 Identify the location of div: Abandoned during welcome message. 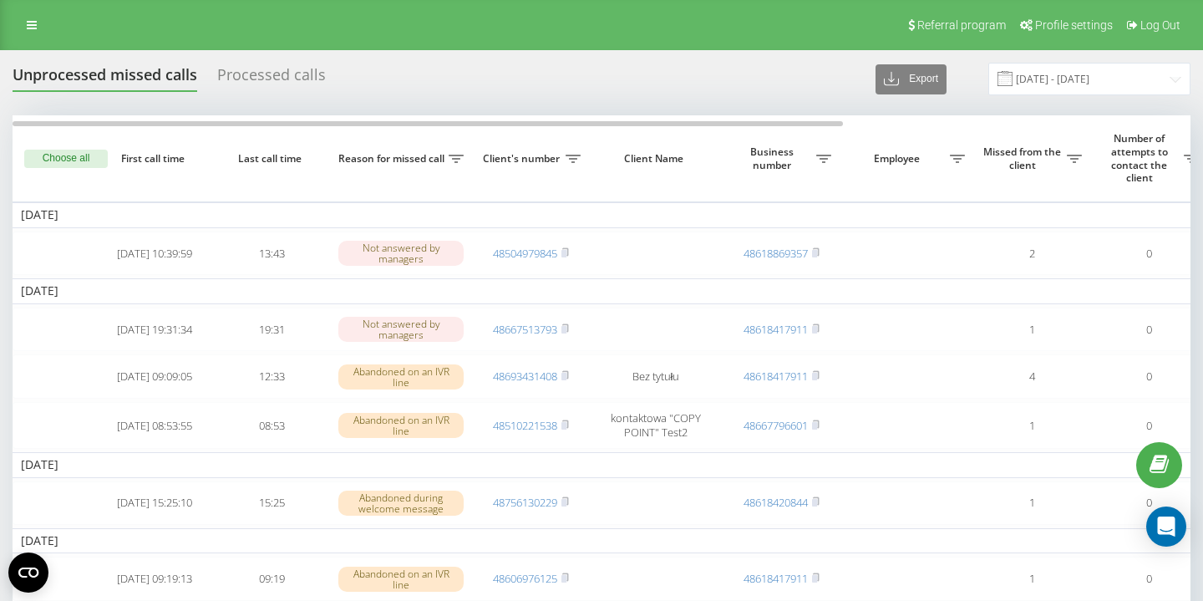
(401, 503).